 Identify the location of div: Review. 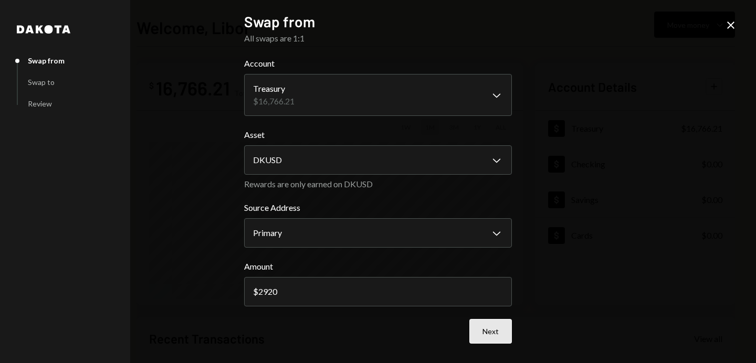
(40, 103).